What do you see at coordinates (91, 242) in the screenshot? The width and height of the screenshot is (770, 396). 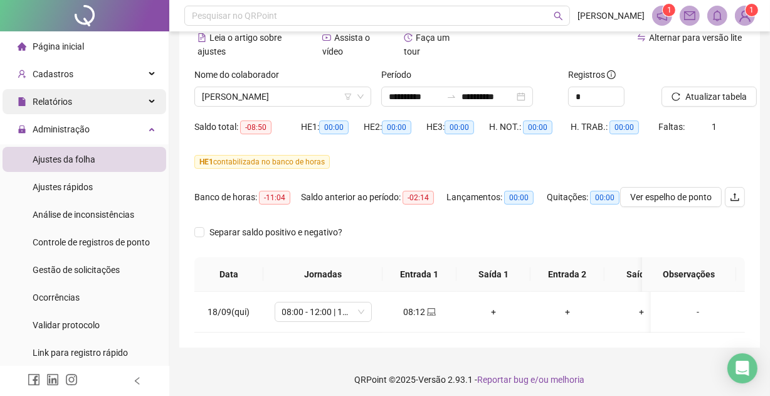 I see `span: Controle de registros de ponto` at bounding box center [91, 242].